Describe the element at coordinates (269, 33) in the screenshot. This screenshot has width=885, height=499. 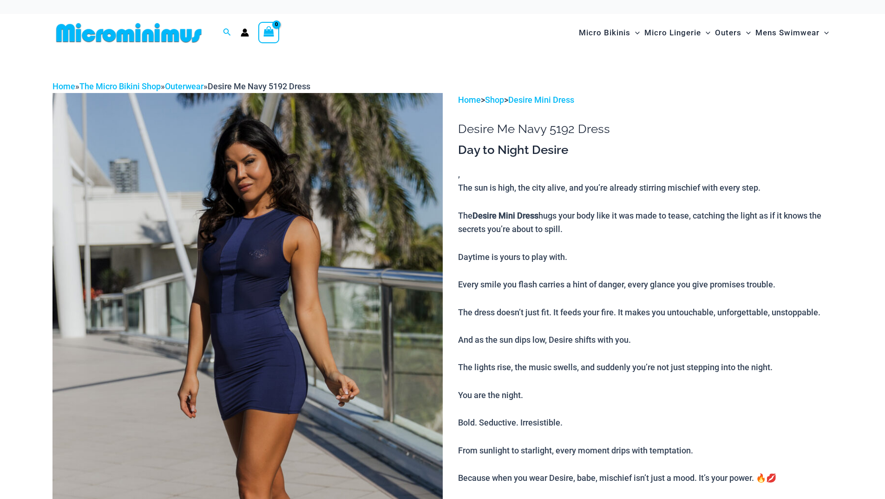
I see `a: View Shopping Cart, empty` at that location.